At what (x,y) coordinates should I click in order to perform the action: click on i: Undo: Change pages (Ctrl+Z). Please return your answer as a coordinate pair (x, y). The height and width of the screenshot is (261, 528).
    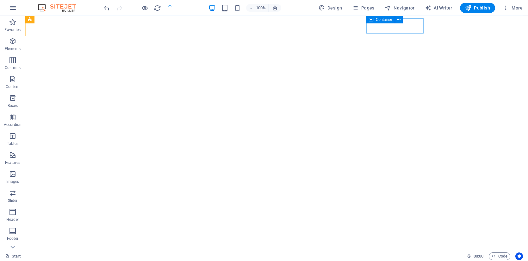
    Looking at the image, I should click on (107, 8).